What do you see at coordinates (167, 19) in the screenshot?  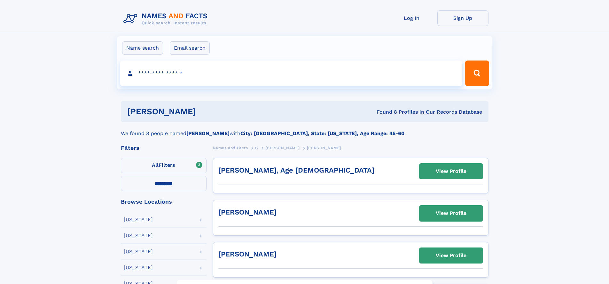 I see `img: Logo Names and Facts` at bounding box center [167, 19].